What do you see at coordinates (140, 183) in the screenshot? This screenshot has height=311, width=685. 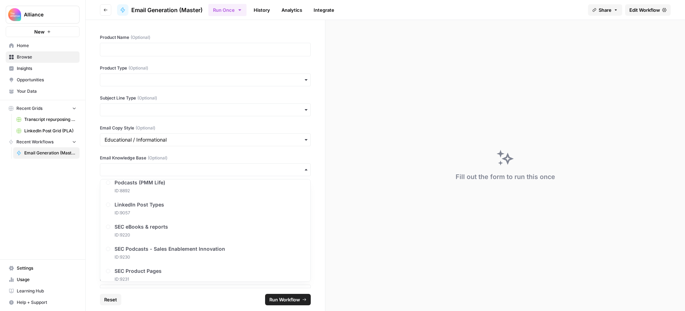 I see `span: Podcasts (PMM Life)` at bounding box center [140, 183].